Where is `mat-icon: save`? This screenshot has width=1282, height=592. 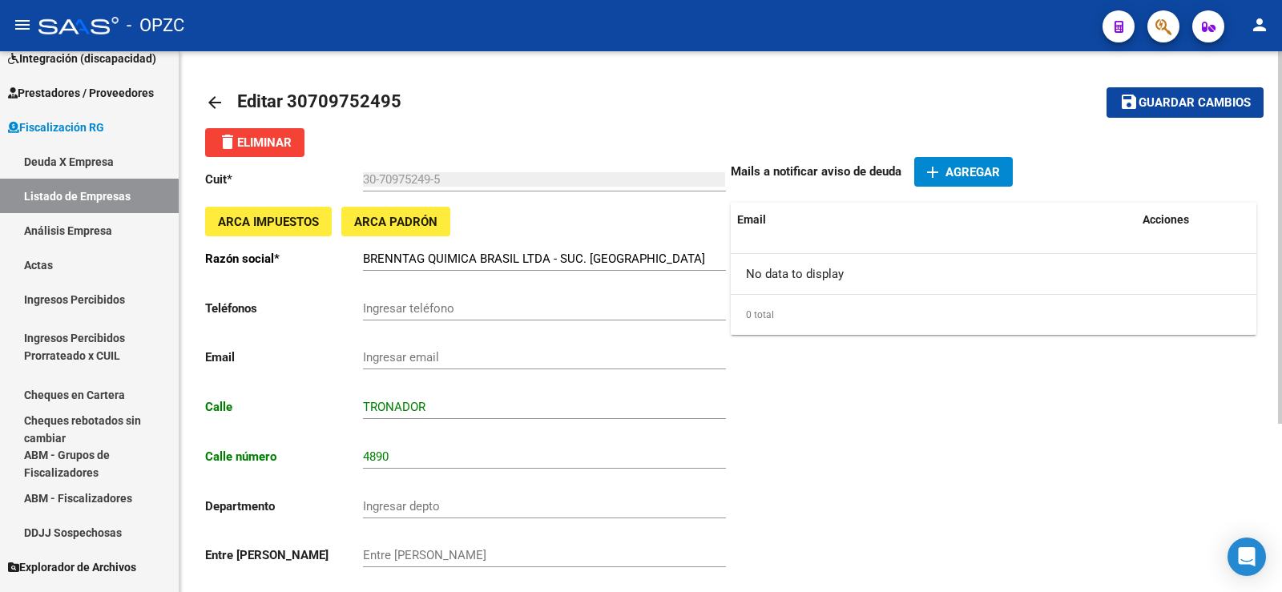
mat-icon: save is located at coordinates (1129, 102).